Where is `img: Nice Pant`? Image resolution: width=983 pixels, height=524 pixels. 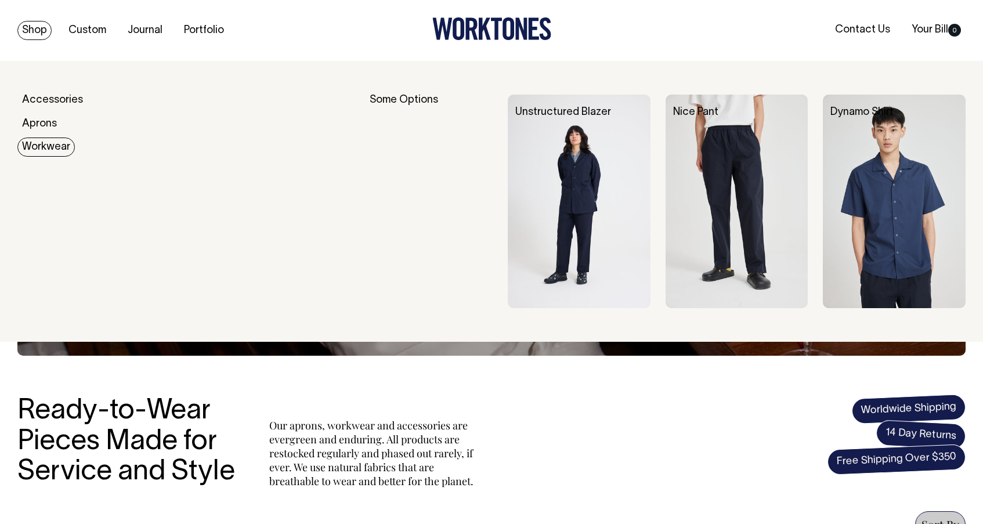
img: Nice Pant is located at coordinates (737, 201).